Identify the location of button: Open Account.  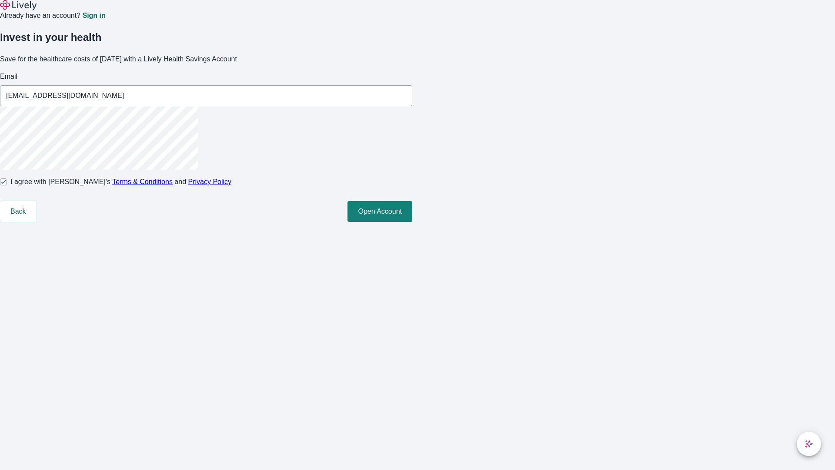
(380, 211).